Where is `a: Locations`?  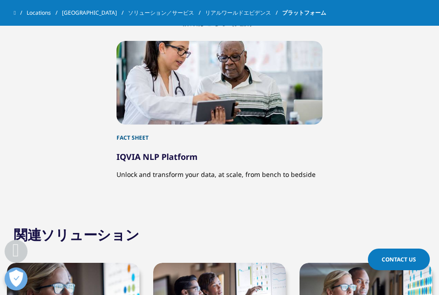 a: Locations is located at coordinates (44, 13).